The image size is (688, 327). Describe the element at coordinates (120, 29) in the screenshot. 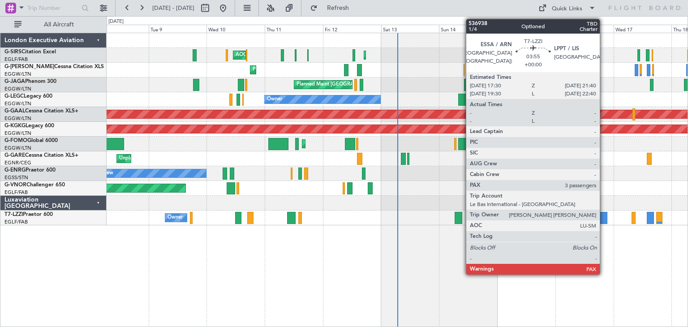

I see `div: Mon 8` at that location.